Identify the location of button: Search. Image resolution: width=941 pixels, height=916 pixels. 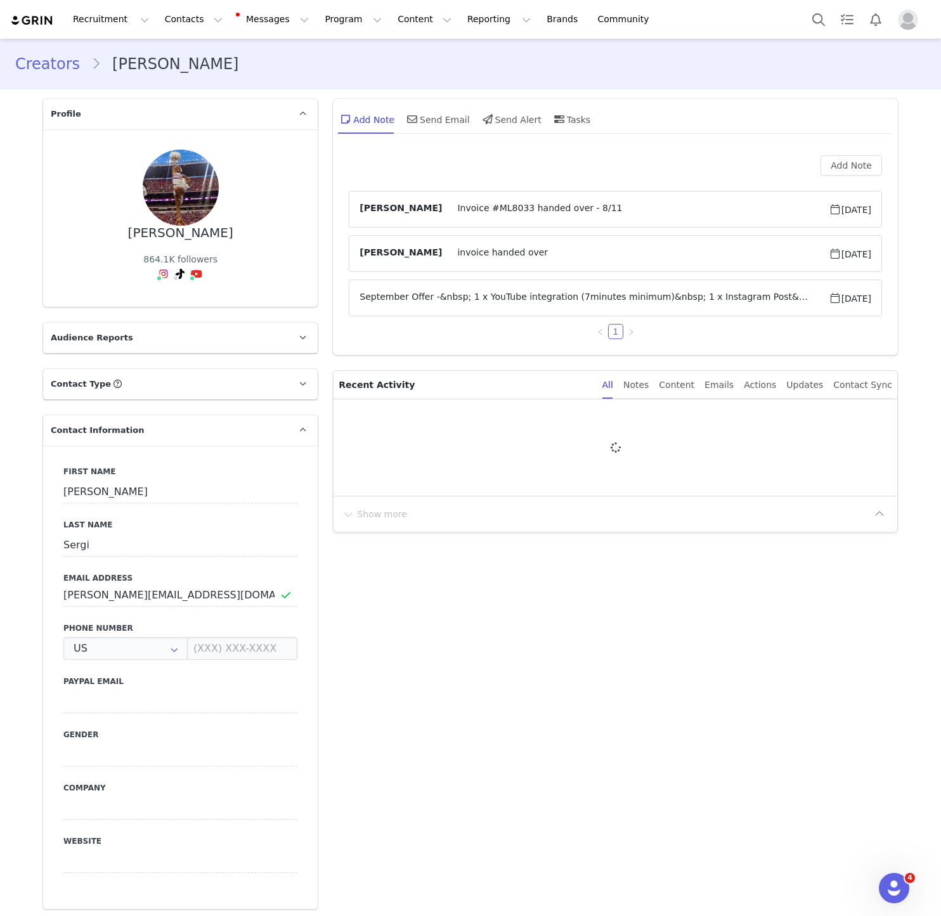
(818, 19).